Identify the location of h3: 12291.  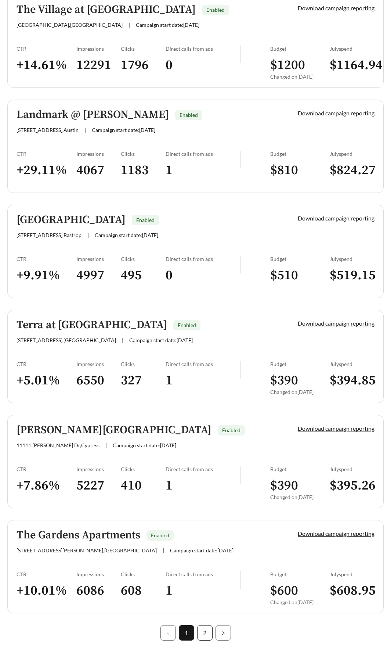
(99, 65).